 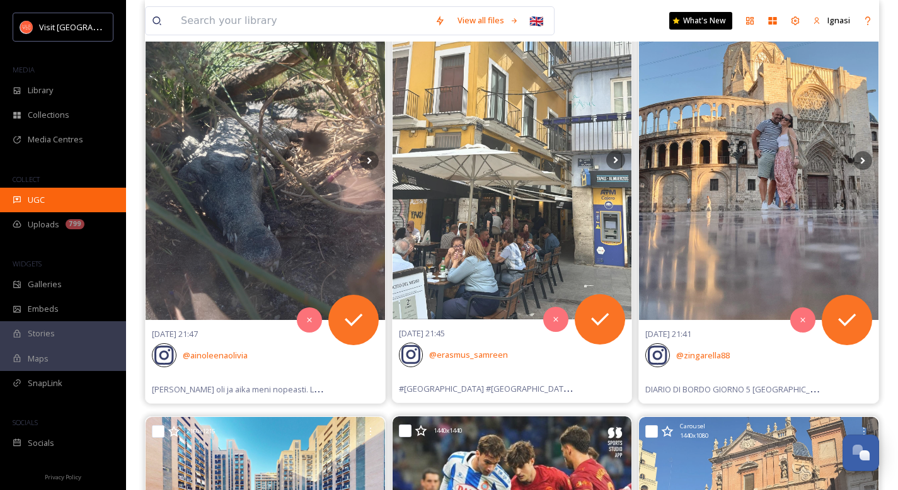 I want to click on span: Galleries, so click(x=45, y=284).